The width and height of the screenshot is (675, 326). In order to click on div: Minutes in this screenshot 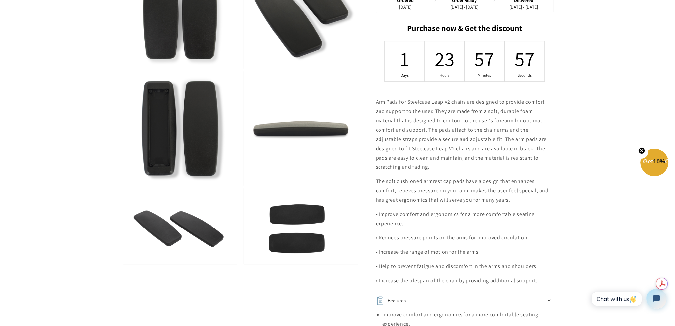, I will do `click(484, 75)`.